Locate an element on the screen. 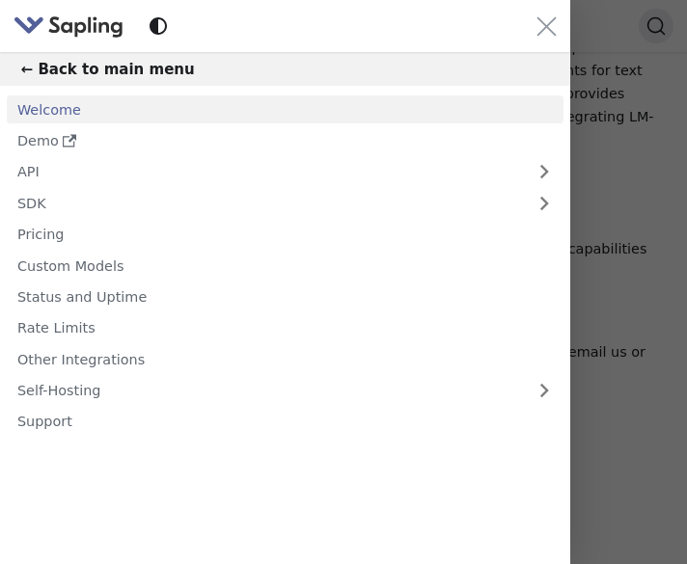 This screenshot has width=687, height=564. a: Other Integrations is located at coordinates (285, 359).